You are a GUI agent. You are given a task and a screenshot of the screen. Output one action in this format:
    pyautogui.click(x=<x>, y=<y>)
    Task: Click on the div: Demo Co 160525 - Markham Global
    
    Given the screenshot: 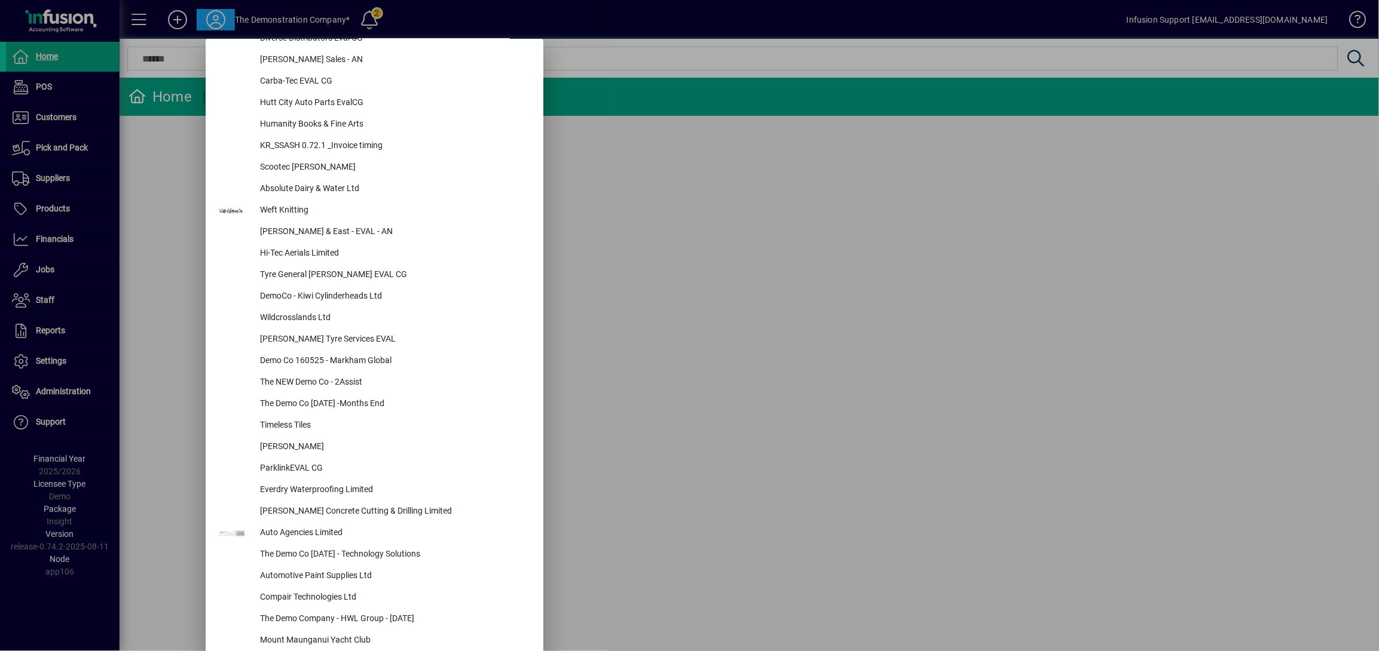 What is the action you would take?
    pyautogui.click(x=394, y=362)
    